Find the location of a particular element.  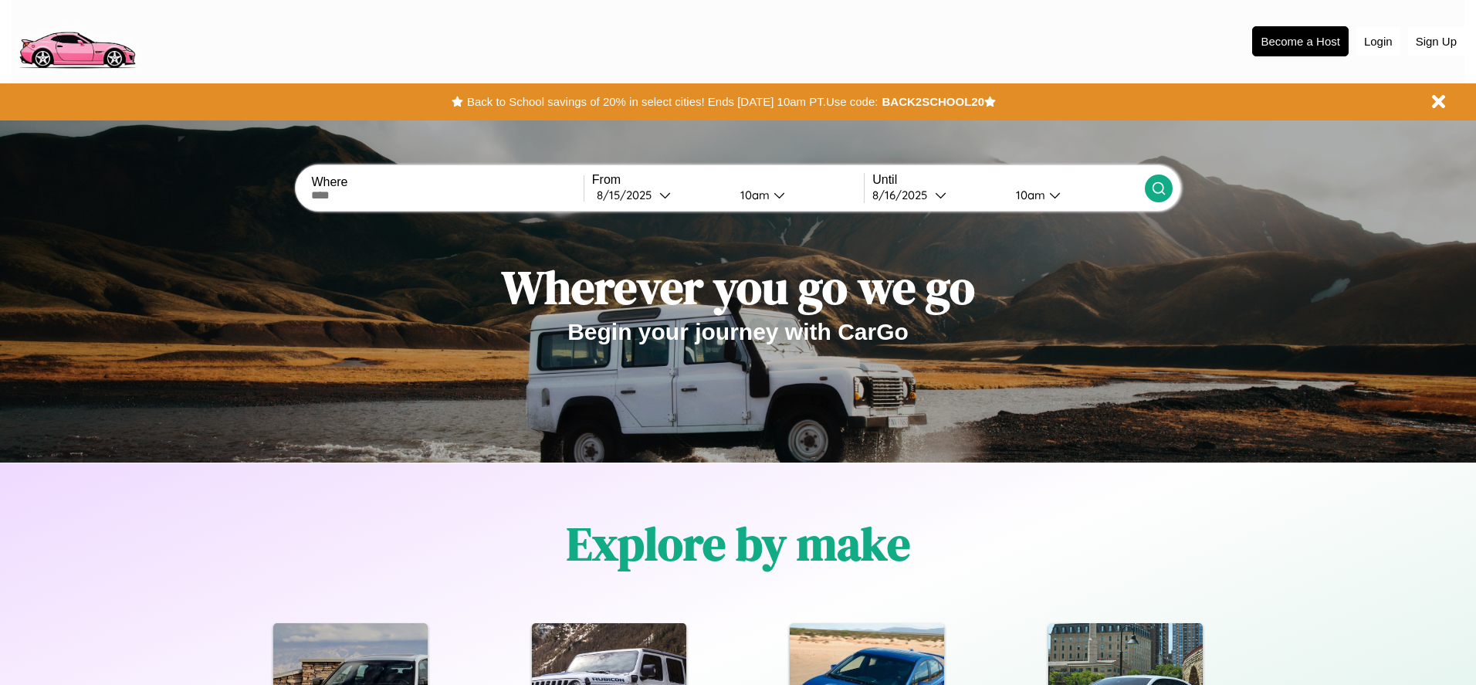

div: 8 / 16 / 2025 is located at coordinates (903, 195).